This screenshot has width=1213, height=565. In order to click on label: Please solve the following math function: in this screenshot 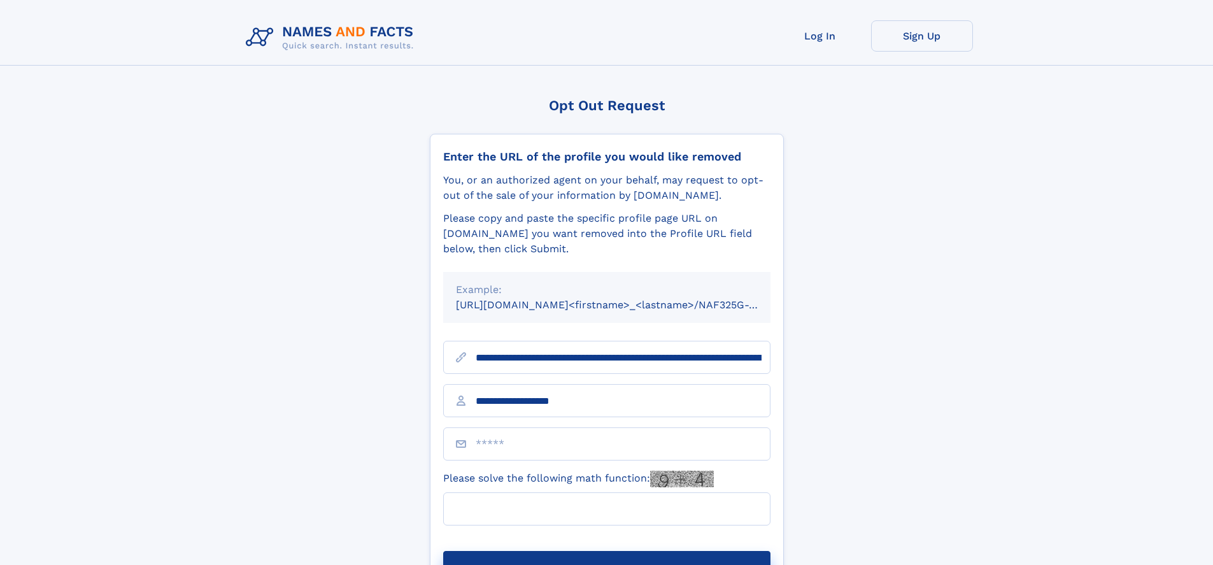, I will do `click(578, 479)`.